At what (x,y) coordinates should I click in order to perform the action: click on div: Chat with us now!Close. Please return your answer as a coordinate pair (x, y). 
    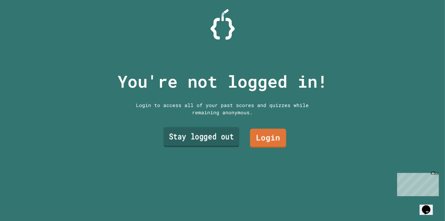
    Looking at the image, I should click on (22, 20).